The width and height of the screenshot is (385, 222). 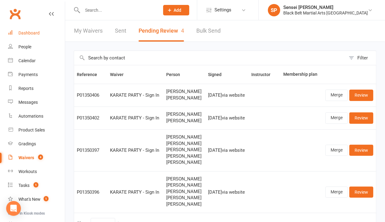 What do you see at coordinates (15, 14) in the screenshot?
I see `a: Clubworx` at bounding box center [15, 14].